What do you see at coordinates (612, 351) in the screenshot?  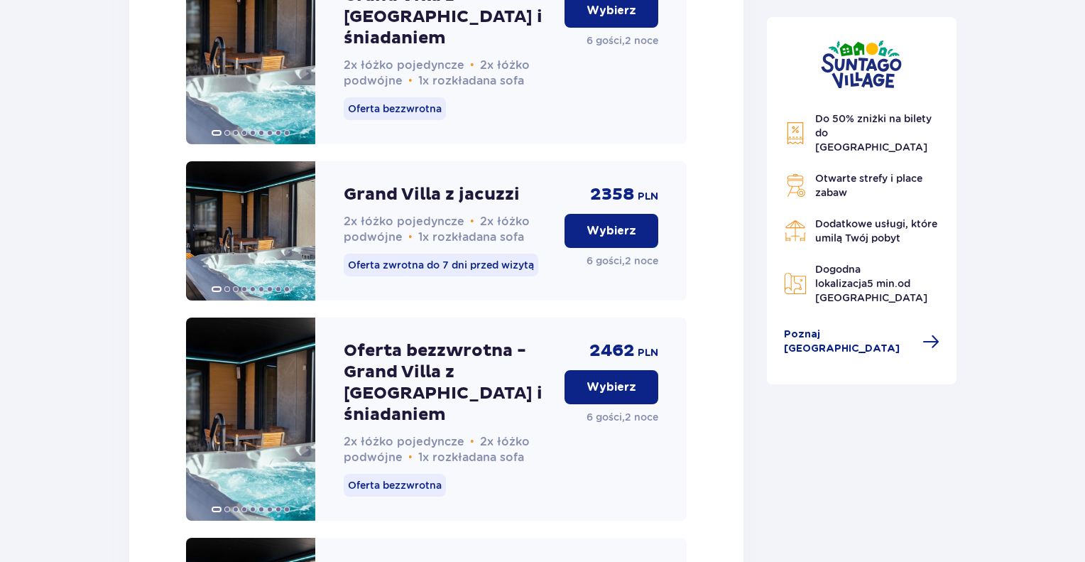 I see `p: 2462` at bounding box center [612, 351].